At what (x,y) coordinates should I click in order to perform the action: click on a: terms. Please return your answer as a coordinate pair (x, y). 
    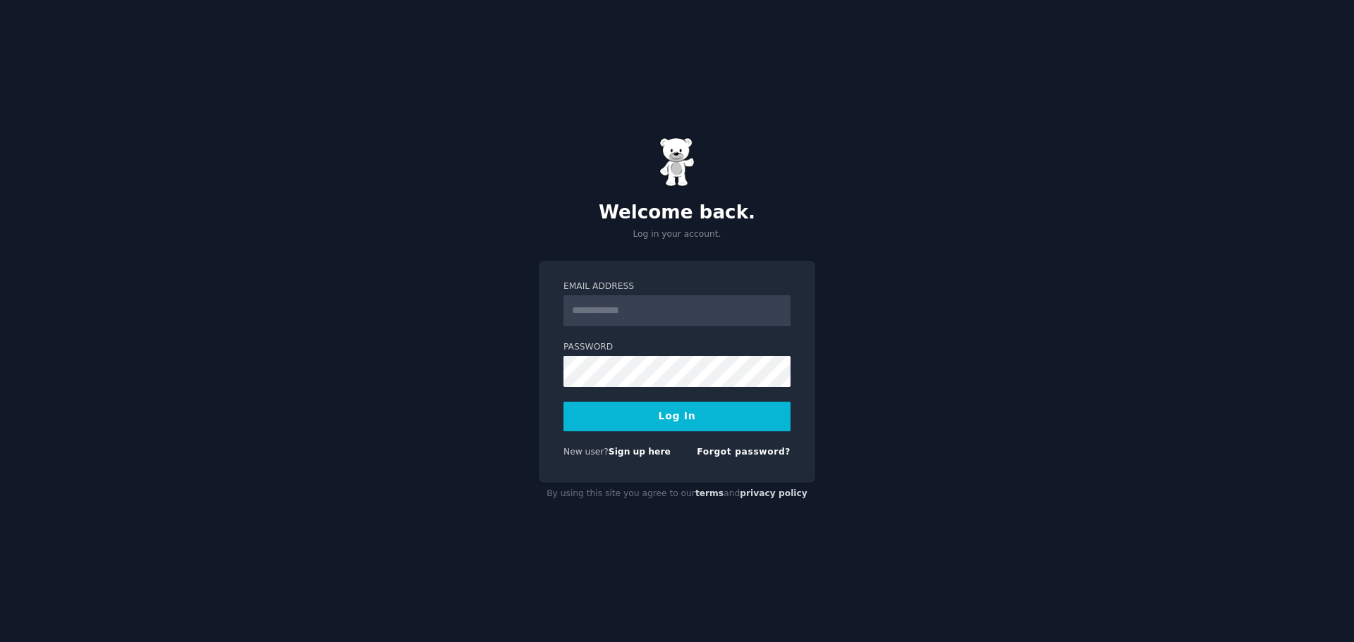
    Looking at the image, I should click on (709, 493).